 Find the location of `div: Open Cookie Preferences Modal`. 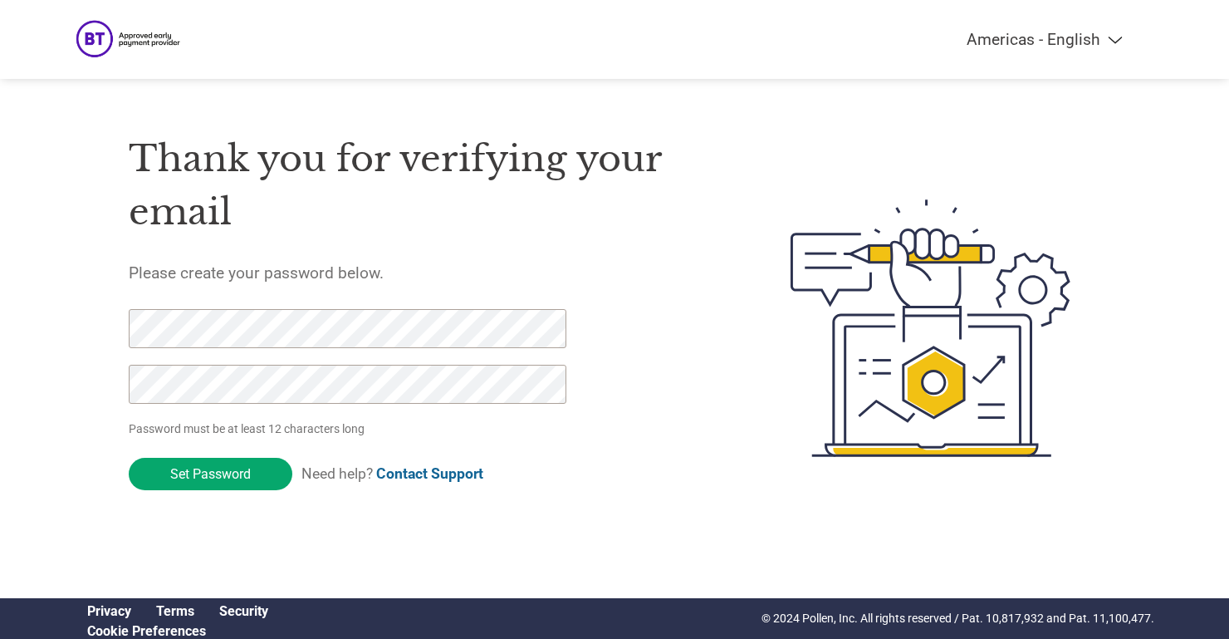

div: Open Cookie Preferences Modal is located at coordinates (178, 630).